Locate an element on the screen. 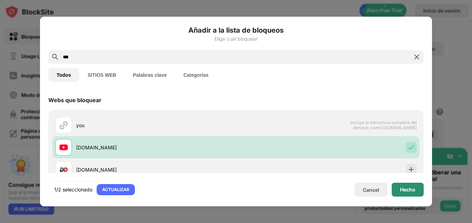 The height and width of the screenshot is (223, 472). div: Elige cuál bloquear is located at coordinates (236, 39).